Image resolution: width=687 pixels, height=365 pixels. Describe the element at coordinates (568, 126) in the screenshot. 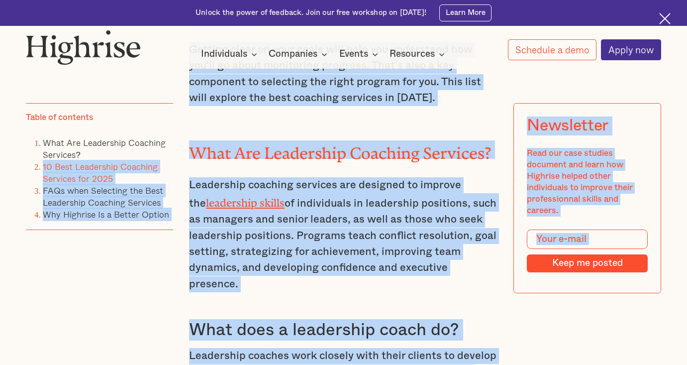

I see `div: Newsletter` at that location.